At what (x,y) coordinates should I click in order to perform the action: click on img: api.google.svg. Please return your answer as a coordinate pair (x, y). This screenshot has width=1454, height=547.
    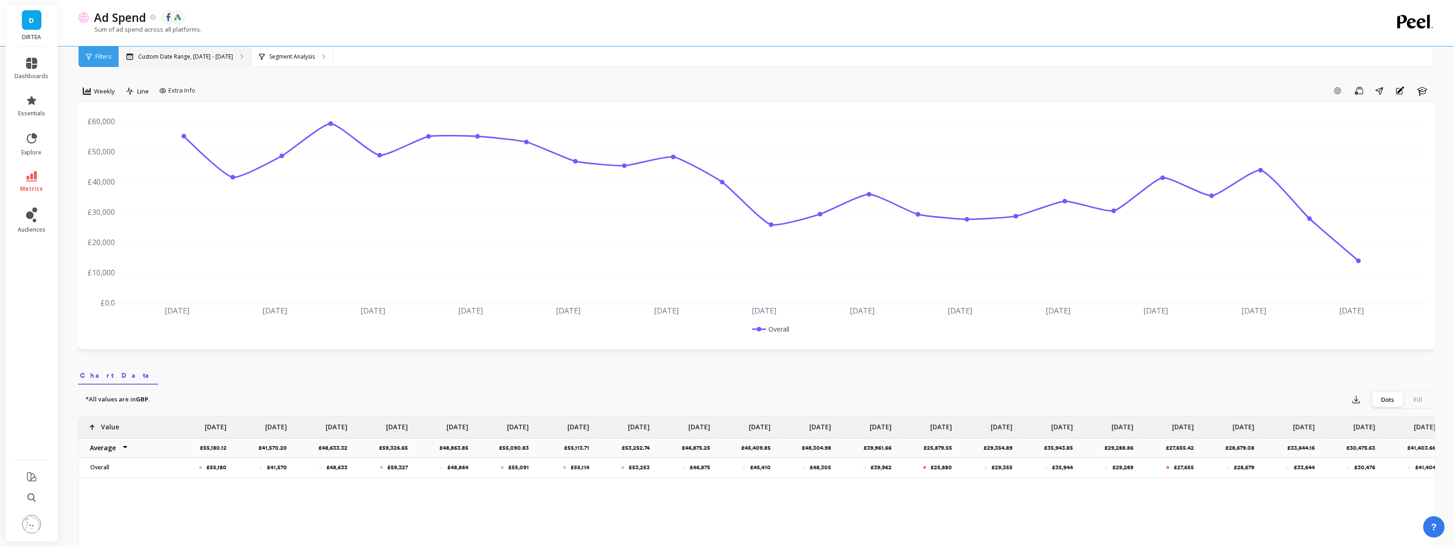
    Looking at the image, I should click on (178, 17).